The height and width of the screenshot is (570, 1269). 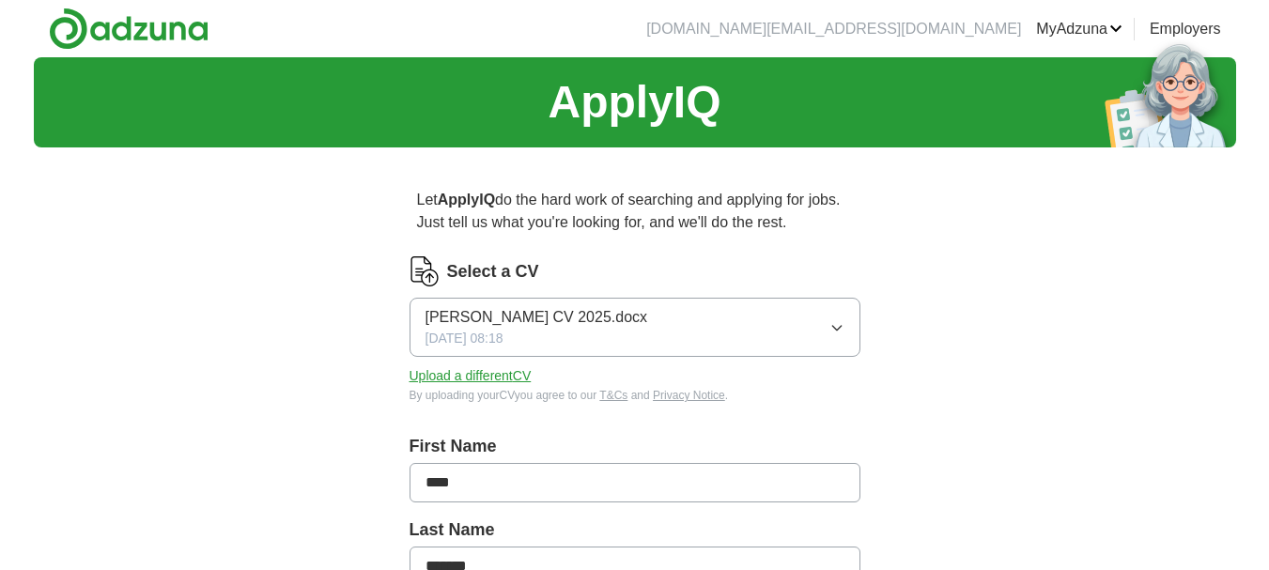 I want to click on img: Adzuna logo, so click(x=129, y=28).